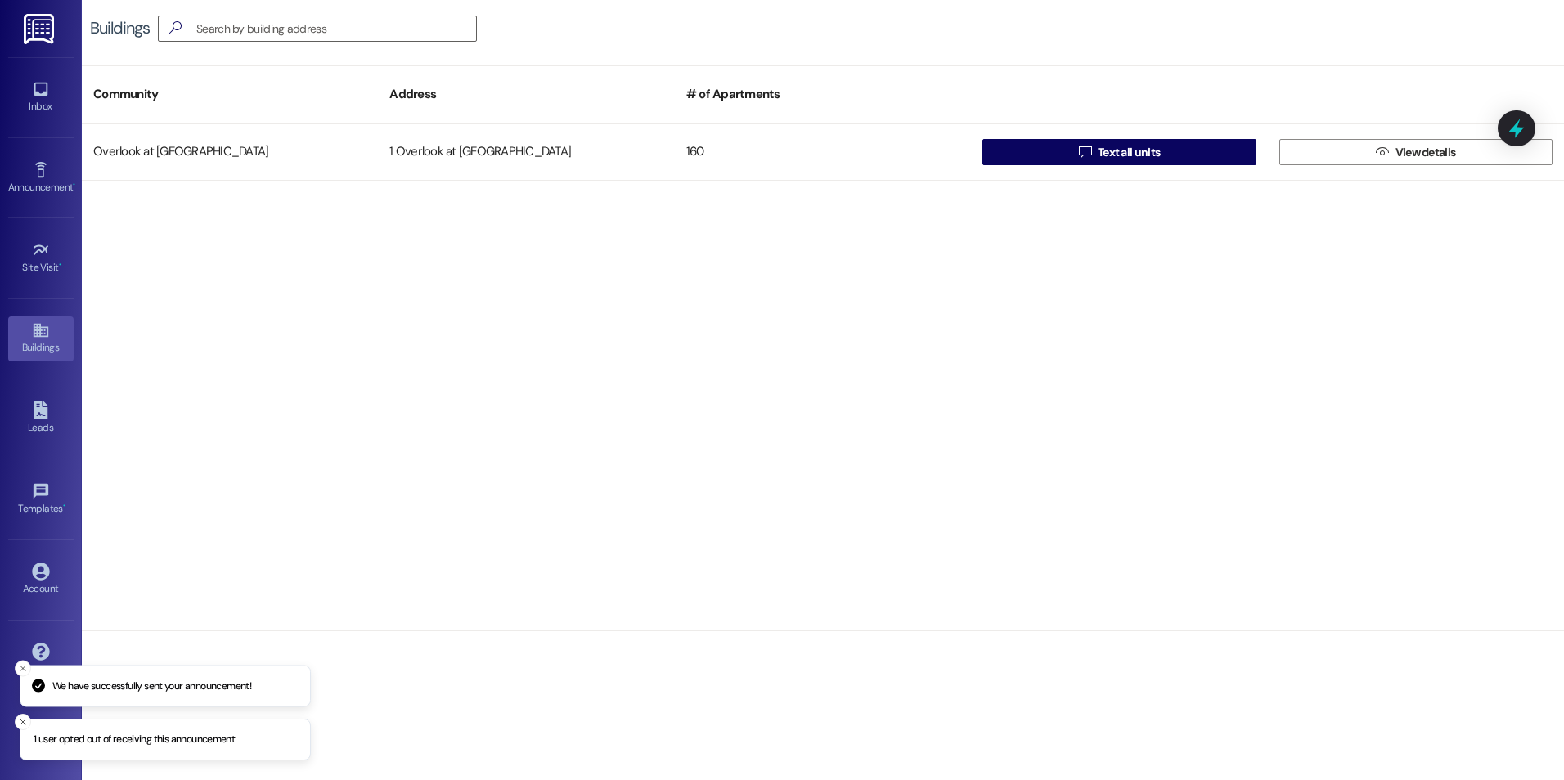 This screenshot has width=1564, height=780. What do you see at coordinates (1425, 152) in the screenshot?
I see `span: View details` at bounding box center [1425, 152].